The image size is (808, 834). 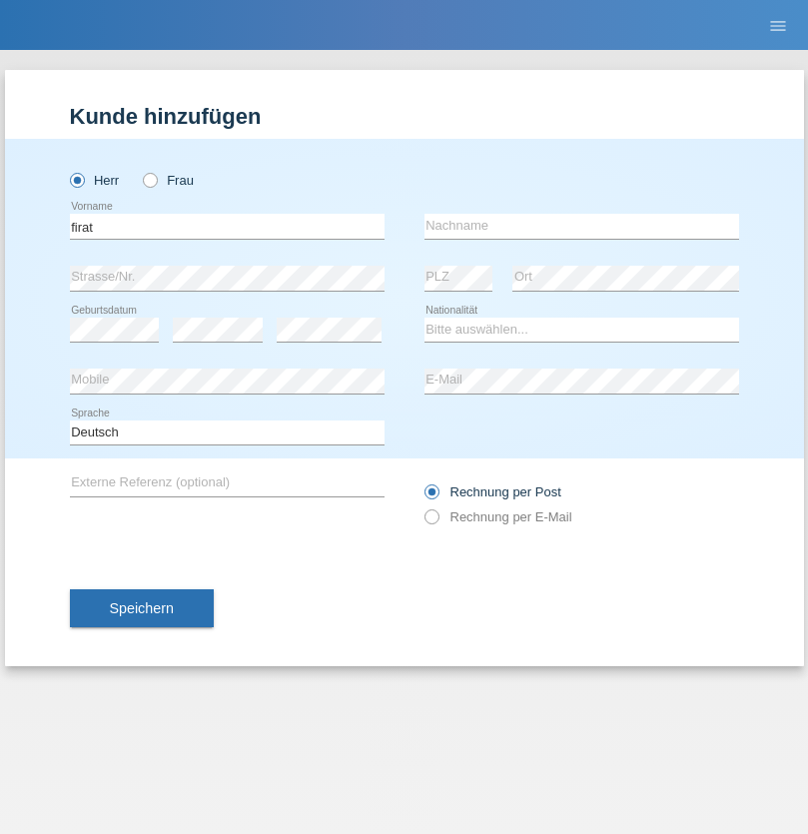 I want to click on a: menu, so click(x=778, y=25).